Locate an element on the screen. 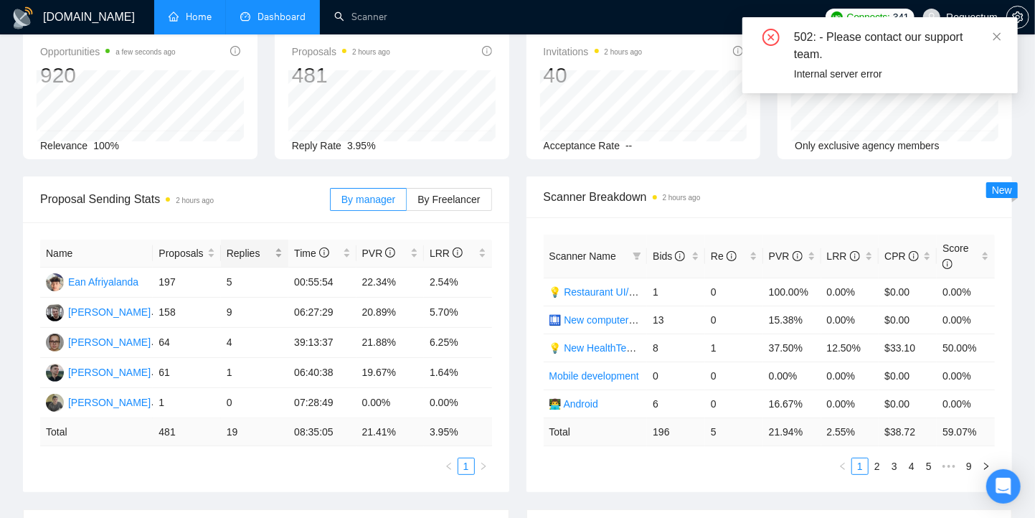  td: 37.50% is located at coordinates (792, 347).